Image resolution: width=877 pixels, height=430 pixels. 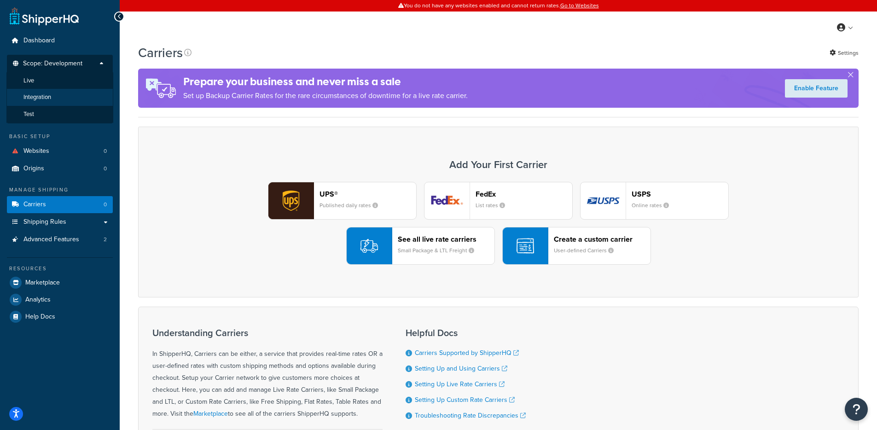 I want to click on header: Create a custom carrier, so click(x=602, y=239).